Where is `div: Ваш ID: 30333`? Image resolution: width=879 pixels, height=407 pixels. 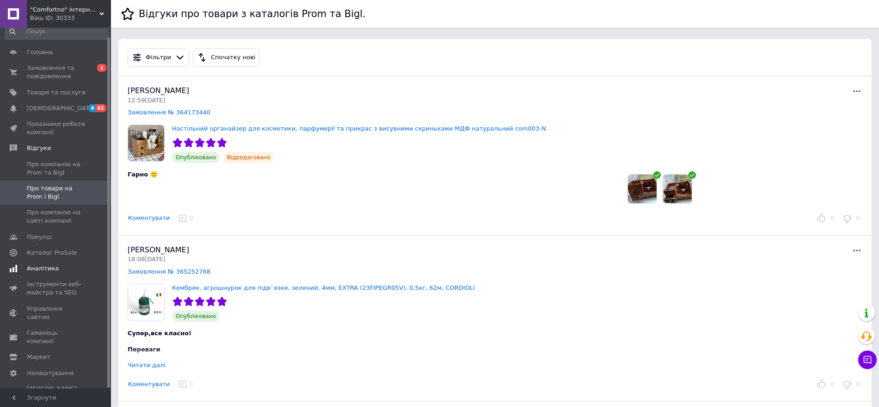 div: Ваш ID: 30333 is located at coordinates (70, 18).